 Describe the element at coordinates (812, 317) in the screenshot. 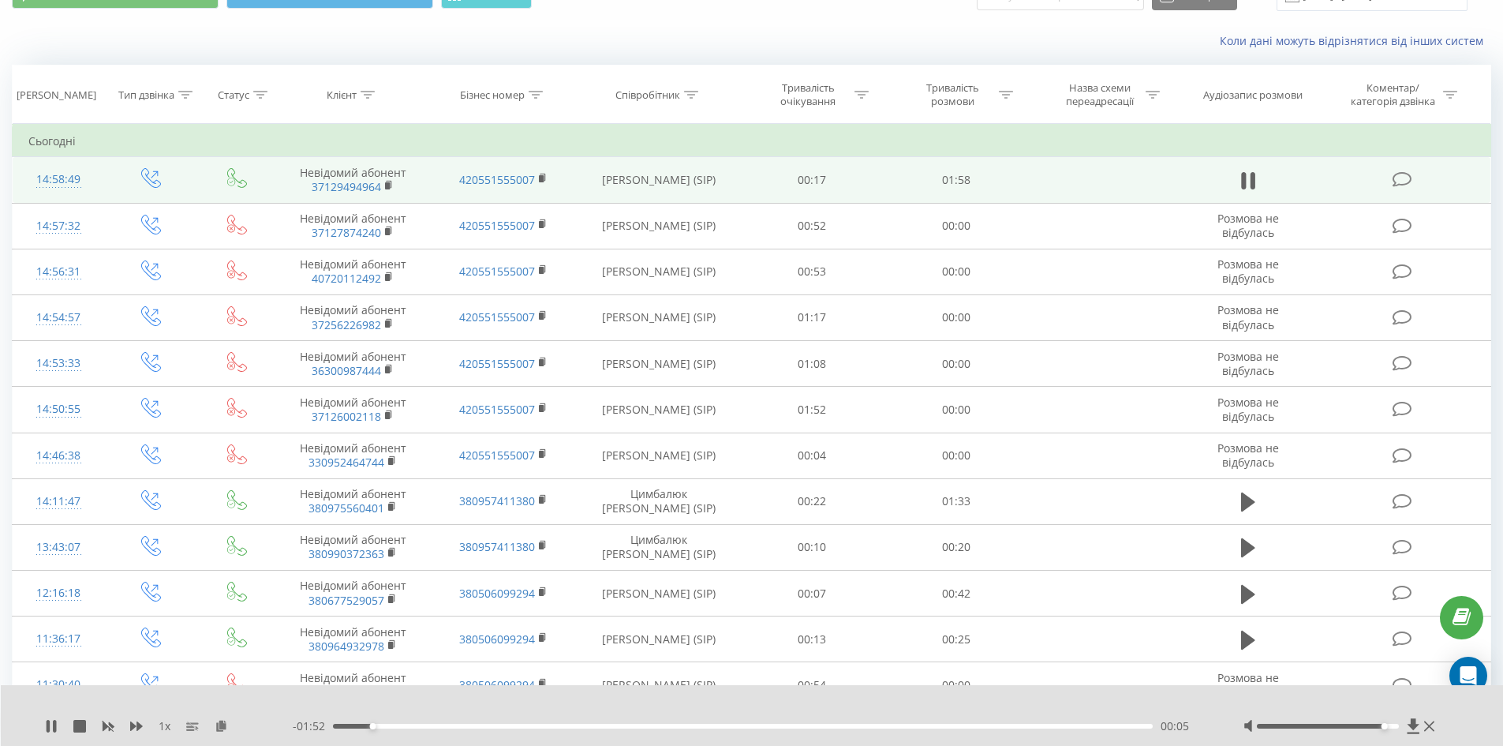

I see `td: 01:17` at that location.